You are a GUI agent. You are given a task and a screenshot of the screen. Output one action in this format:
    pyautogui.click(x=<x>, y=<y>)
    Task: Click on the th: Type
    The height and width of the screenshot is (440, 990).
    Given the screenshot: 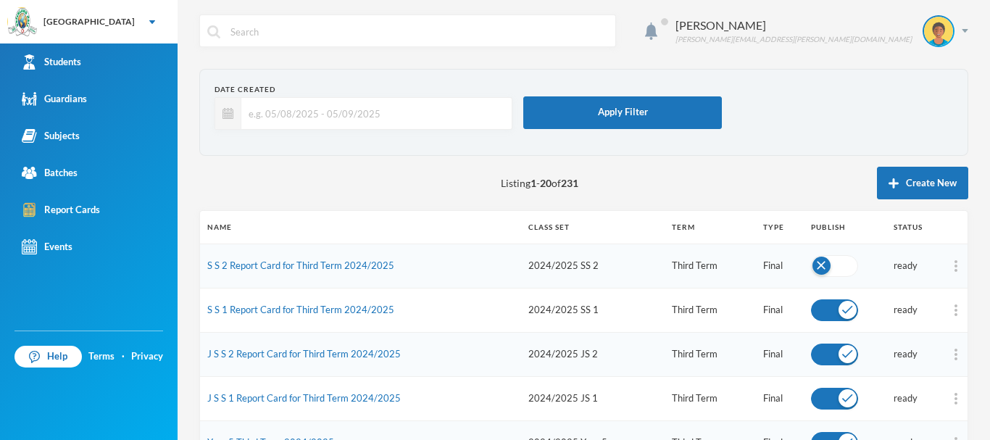 What is the action you would take?
    pyautogui.click(x=780, y=227)
    